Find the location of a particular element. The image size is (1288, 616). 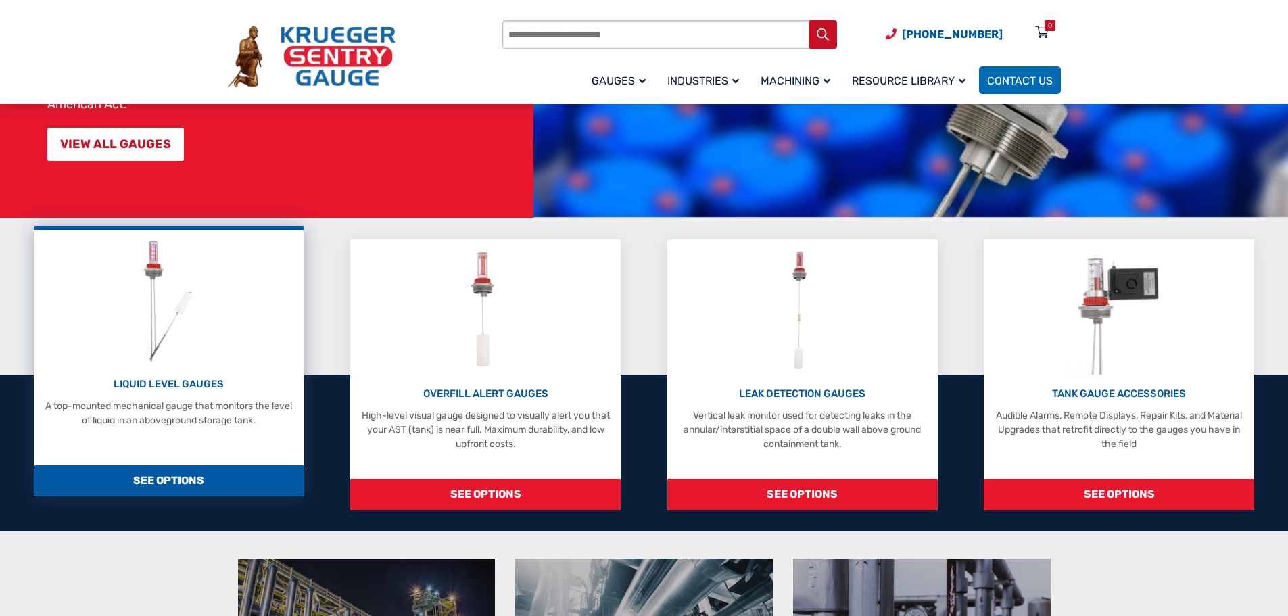

p: LEAK DETECTION GAUGES is located at coordinates (803, 394).